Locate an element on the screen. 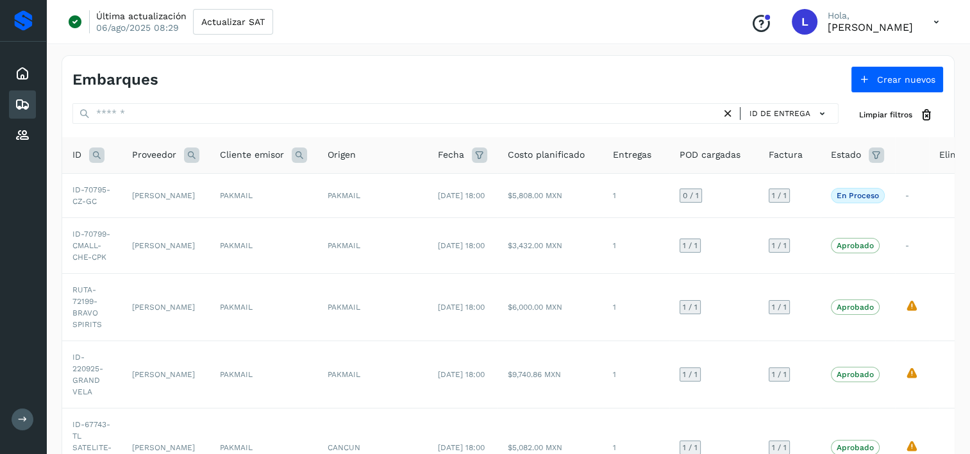 The width and height of the screenshot is (970, 454). span: RUTA-72199-BRAVO SPIRITS is located at coordinates (87, 307).